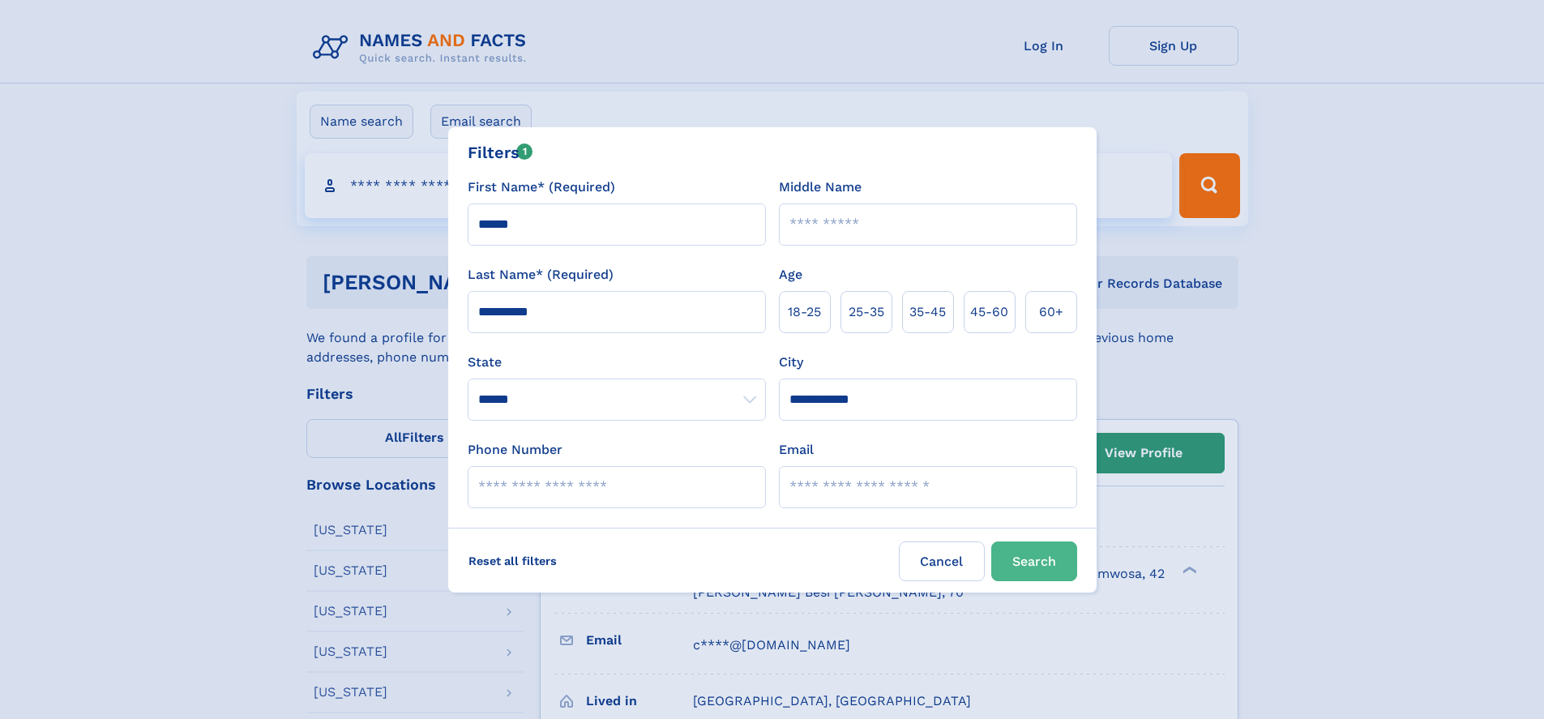 This screenshot has width=1544, height=719. What do you see at coordinates (515, 450) in the screenshot?
I see `label: Phone Number` at bounding box center [515, 450].